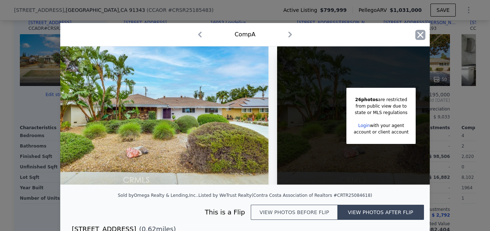  What do you see at coordinates (381, 113) in the screenshot?
I see `div: state or MLS regulations` at bounding box center [381, 113].